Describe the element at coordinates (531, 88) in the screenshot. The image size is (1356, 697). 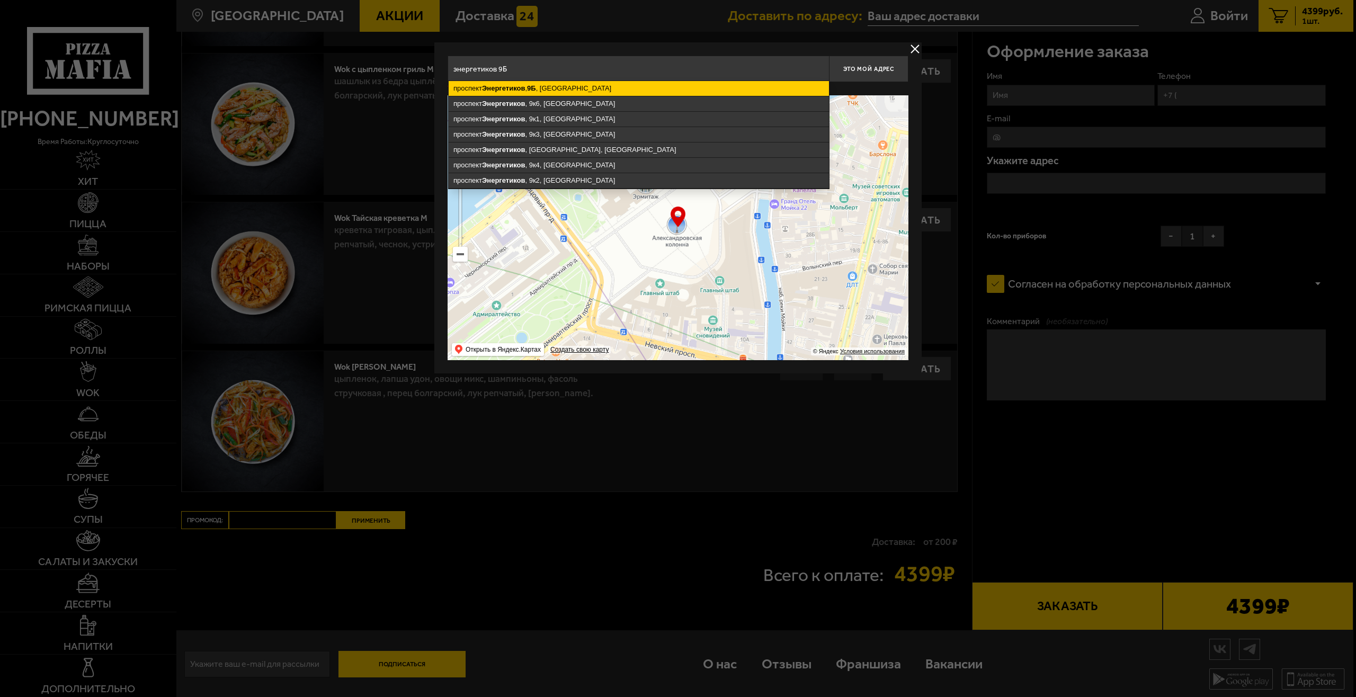
I see `ymaps: 9Б` at that location.